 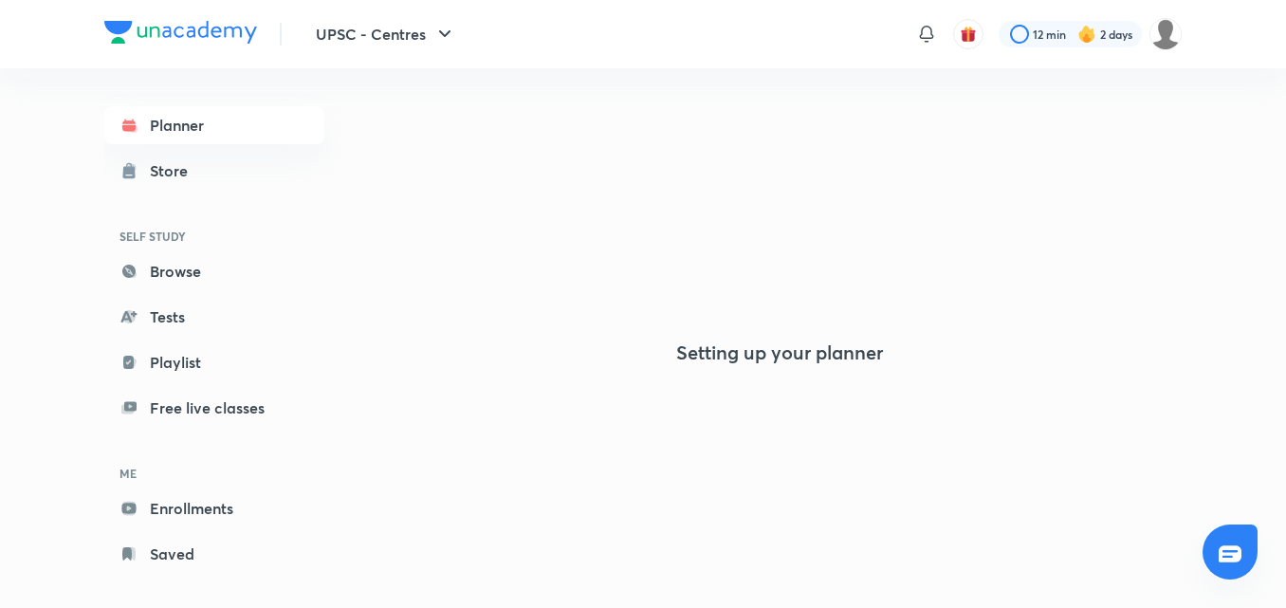 I want to click on a: Company Logo, so click(x=180, y=34).